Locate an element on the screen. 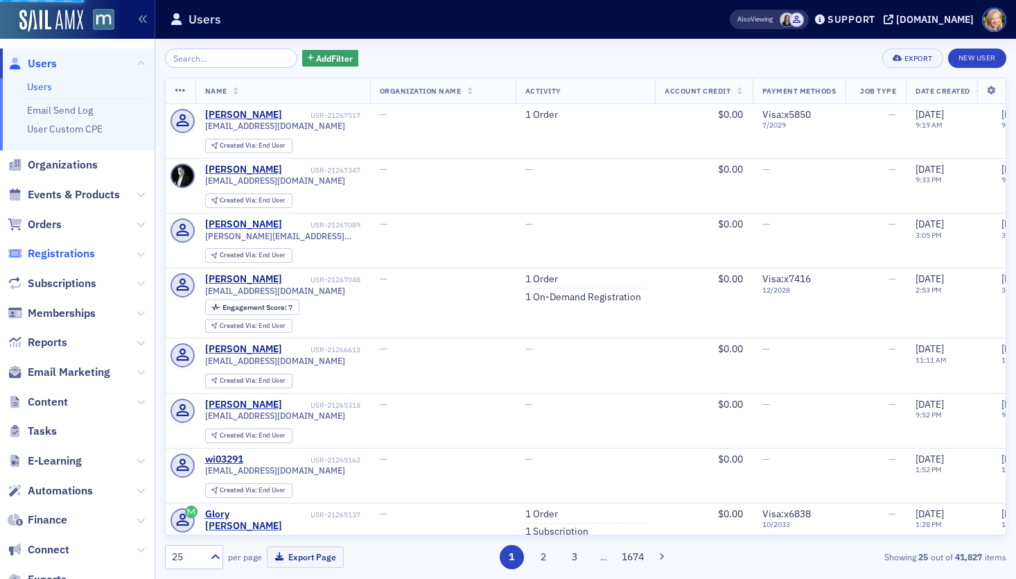 The height and width of the screenshot is (579, 1016). a: Events & Products is located at coordinates (64, 195).